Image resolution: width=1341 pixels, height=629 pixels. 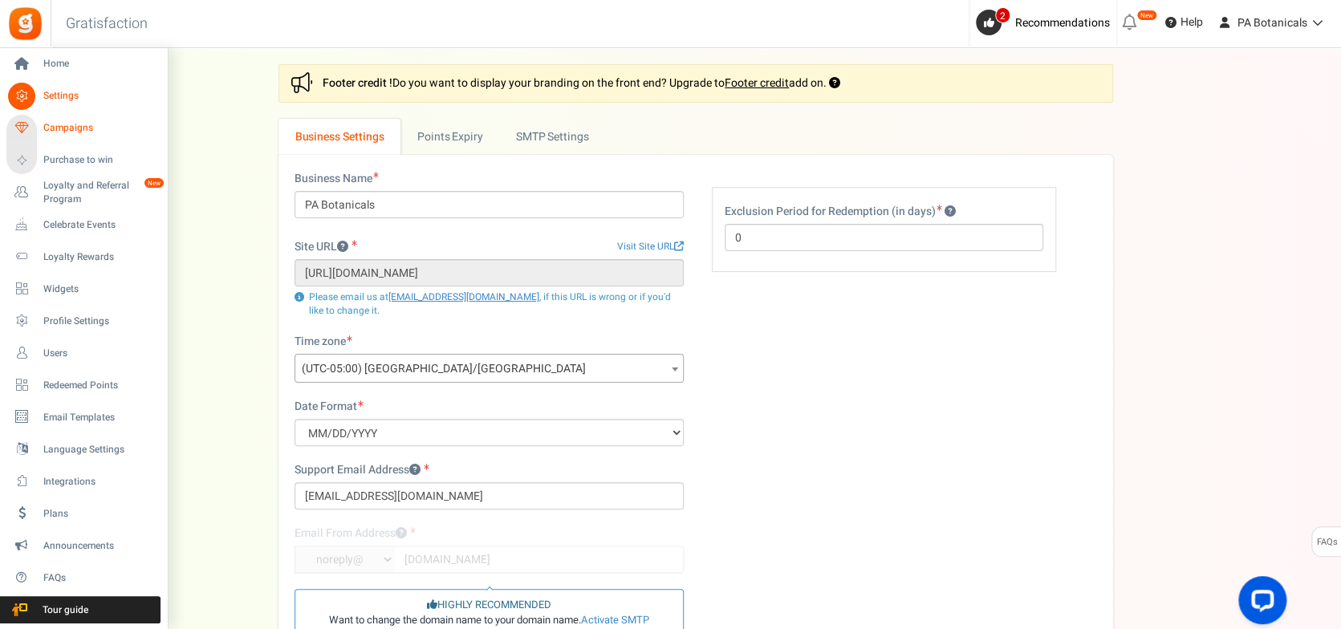 What do you see at coordinates (339, 136) in the screenshot?
I see `a: Business Settings` at bounding box center [339, 136].